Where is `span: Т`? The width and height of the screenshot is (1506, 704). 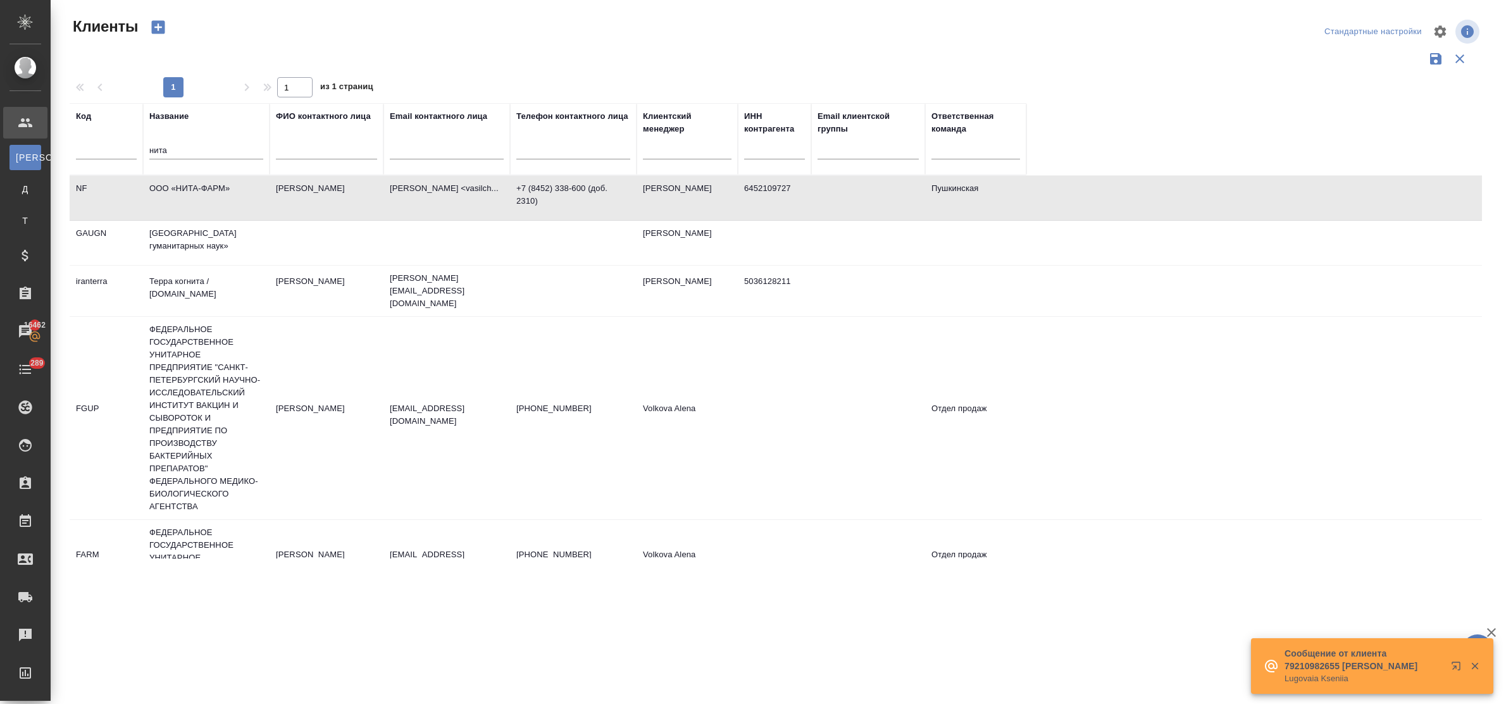 span: Т is located at coordinates (25, 221).